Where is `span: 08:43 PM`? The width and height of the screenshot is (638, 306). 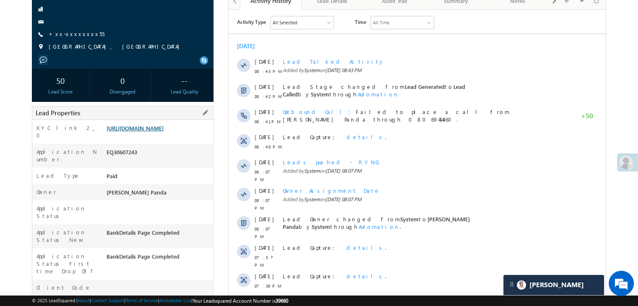
span: 08:43 PM is located at coordinates (39, 62).